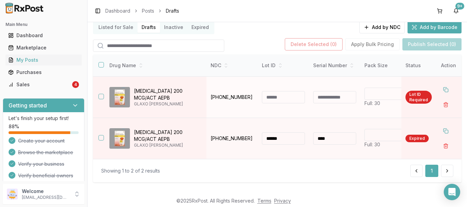 Image resolution: width=467 pixels, height=207 pixels. Describe the element at coordinates (43, 48) in the screenshot. I see `div: Marketplace` at that location.